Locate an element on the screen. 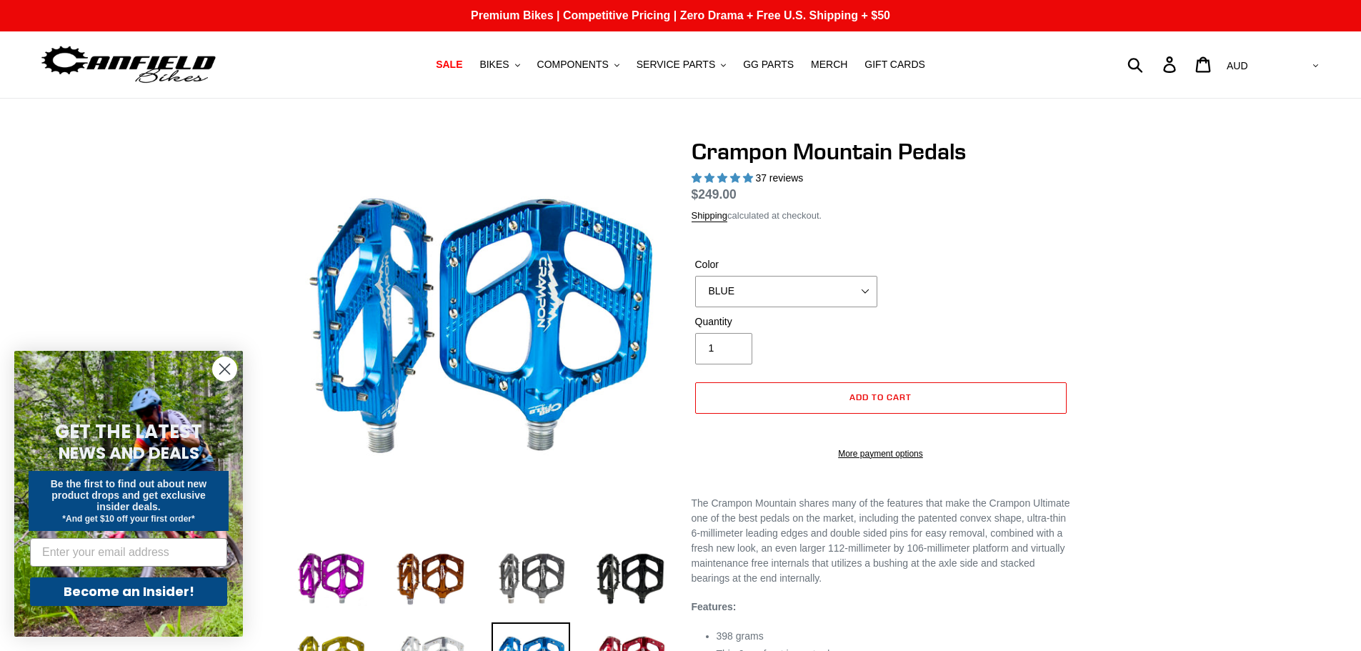  a: GG PARTS is located at coordinates (768, 64).